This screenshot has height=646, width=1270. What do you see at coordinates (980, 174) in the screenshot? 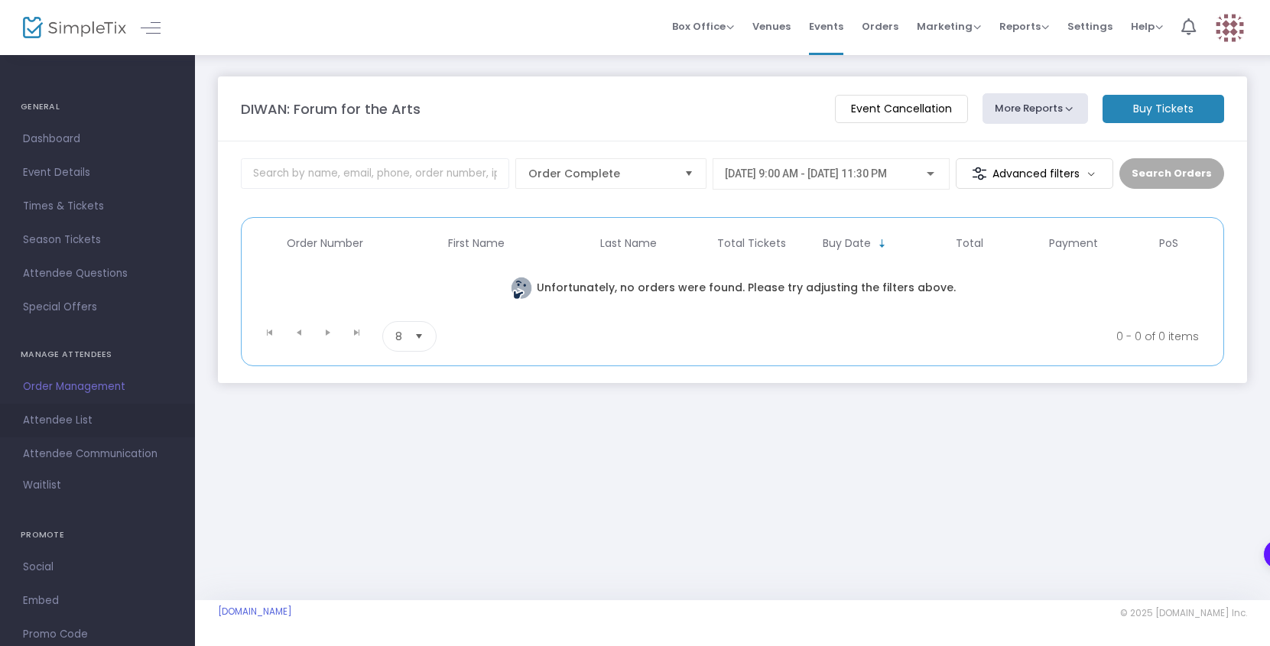
I see `img: filter` at bounding box center [980, 174].